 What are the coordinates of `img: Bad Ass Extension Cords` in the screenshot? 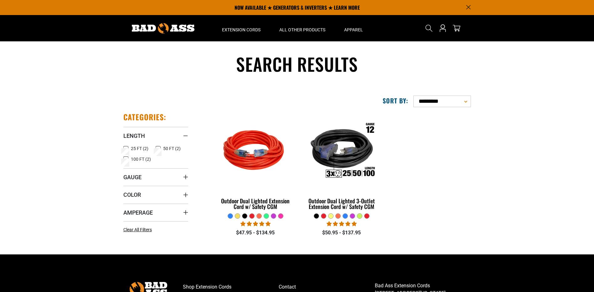 It's located at (163, 28).